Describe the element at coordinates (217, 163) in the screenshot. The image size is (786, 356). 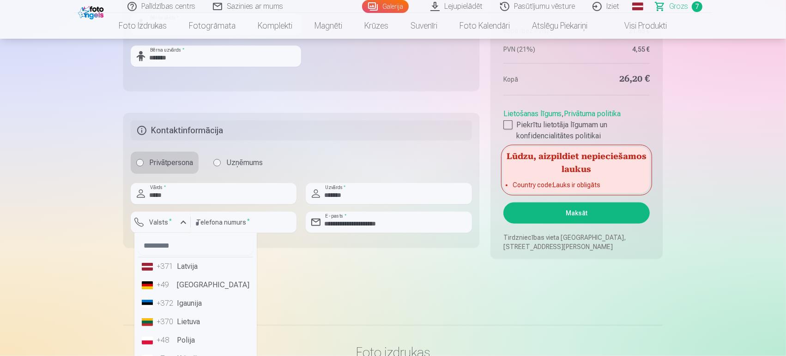
I see `input: Uzņēmums` at that location.